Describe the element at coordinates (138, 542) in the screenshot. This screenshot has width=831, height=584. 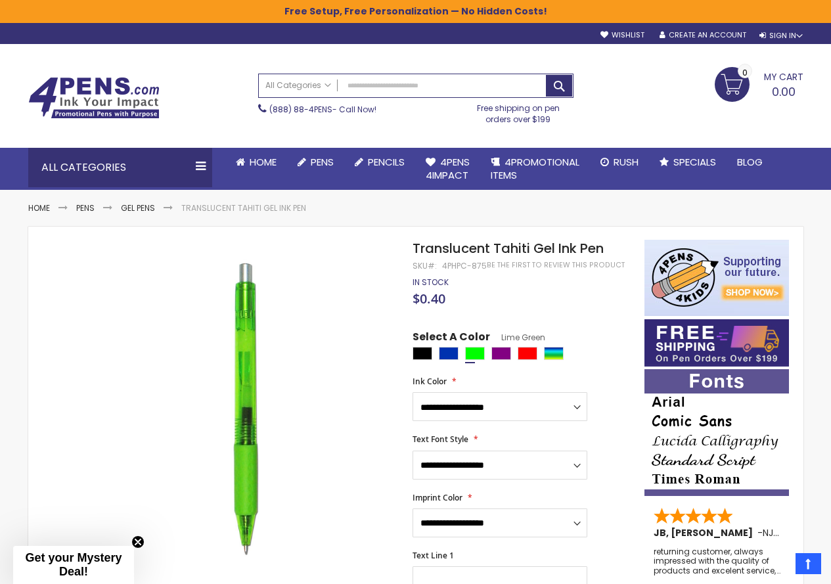
I see `button: Close teaser` at that location.